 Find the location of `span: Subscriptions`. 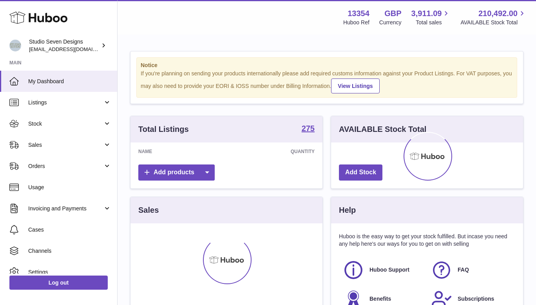

span: Subscriptions is located at coordinates (476, 298).